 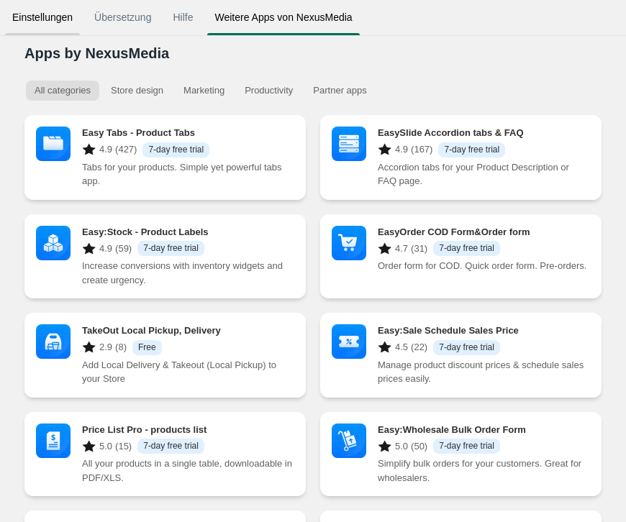 I want to click on span: 4.7, so click(x=401, y=249).